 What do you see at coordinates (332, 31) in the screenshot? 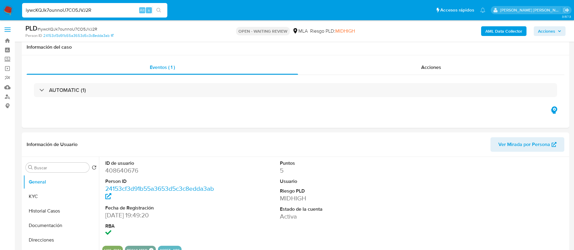
I see `span: Riesgo PLD:` at bounding box center [332, 31].